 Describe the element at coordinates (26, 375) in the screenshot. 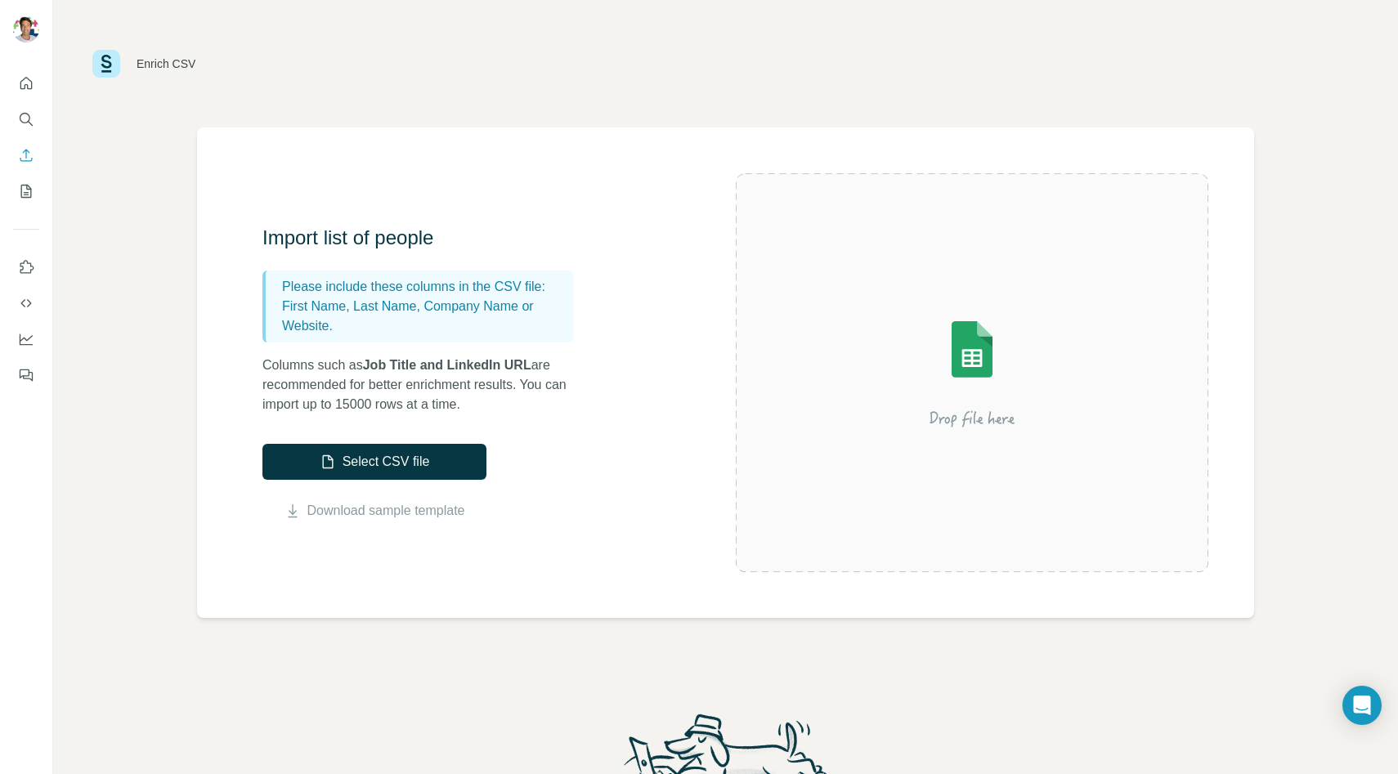

I see `button: Feedback` at that location.